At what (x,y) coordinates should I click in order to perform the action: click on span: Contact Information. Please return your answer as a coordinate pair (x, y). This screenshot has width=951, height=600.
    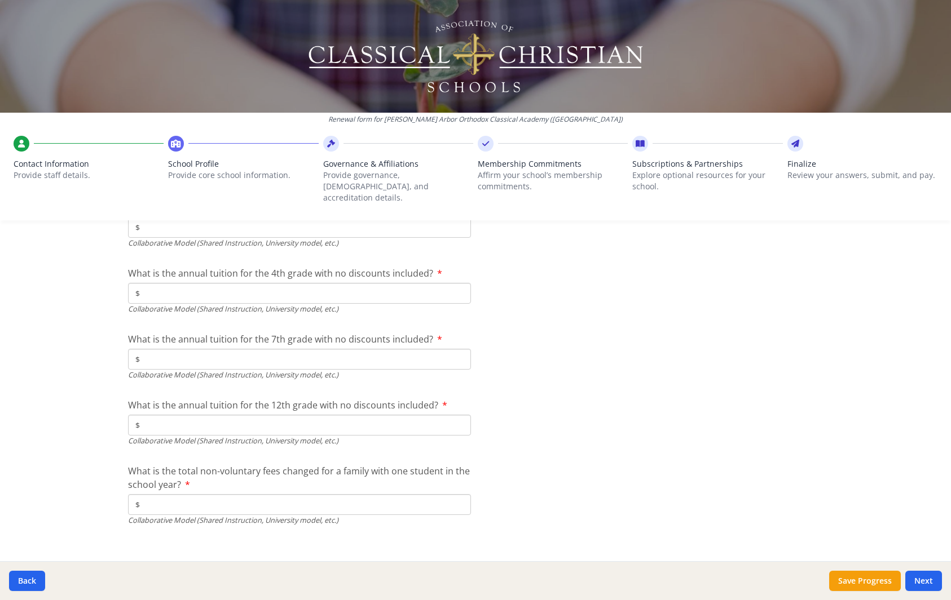
    Looking at the image, I should click on (89, 164).